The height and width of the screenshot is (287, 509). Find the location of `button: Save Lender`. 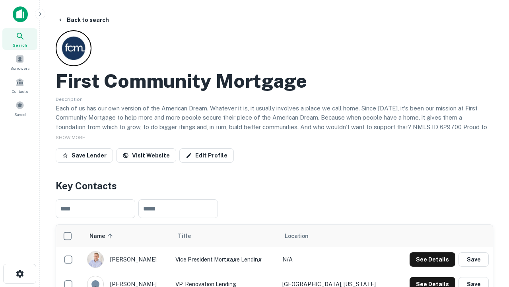

button: Save Lender is located at coordinates (84, 155).